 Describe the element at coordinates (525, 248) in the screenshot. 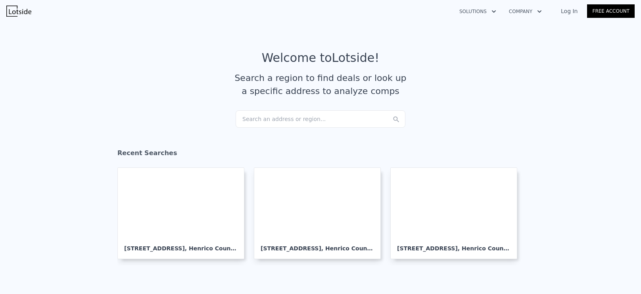

I see `span: , VA 23233` at that location.